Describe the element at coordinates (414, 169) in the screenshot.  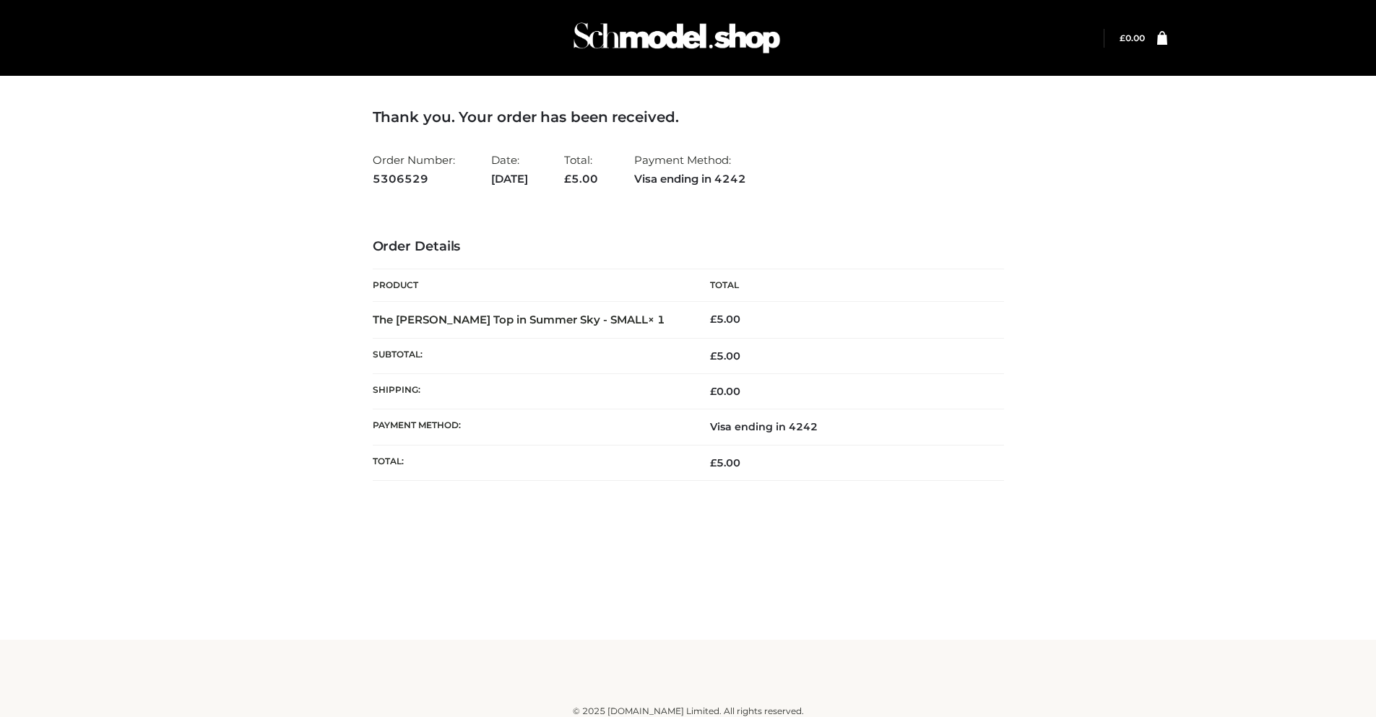
I see `li: Order Number:` at that location.